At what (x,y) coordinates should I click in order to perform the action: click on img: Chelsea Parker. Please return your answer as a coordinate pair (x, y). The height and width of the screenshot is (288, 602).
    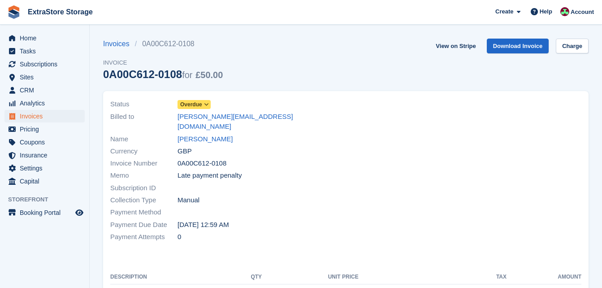
    Looking at the image, I should click on (565, 12).